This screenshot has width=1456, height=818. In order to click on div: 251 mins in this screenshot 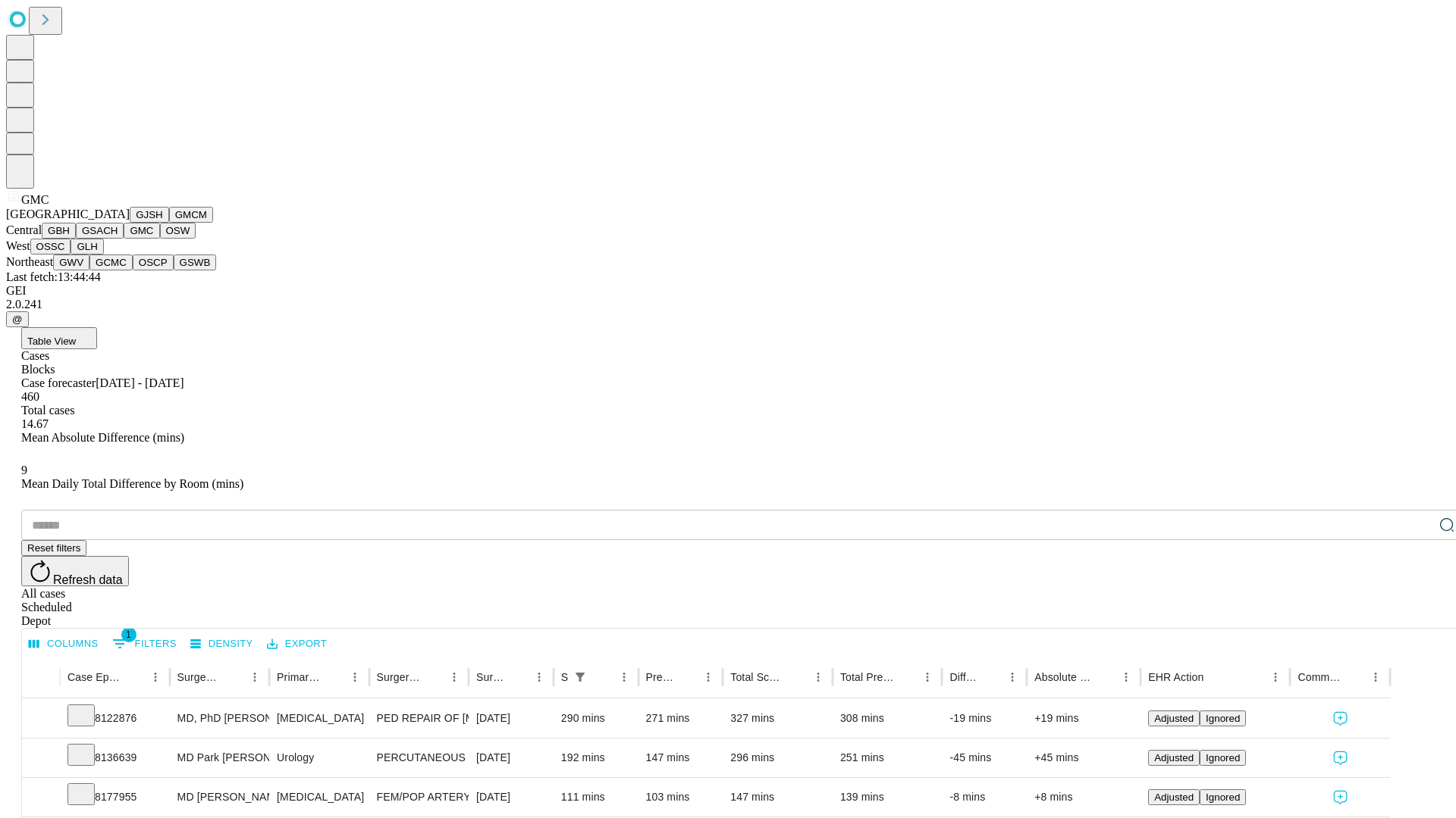, I will do `click(887, 758)`.